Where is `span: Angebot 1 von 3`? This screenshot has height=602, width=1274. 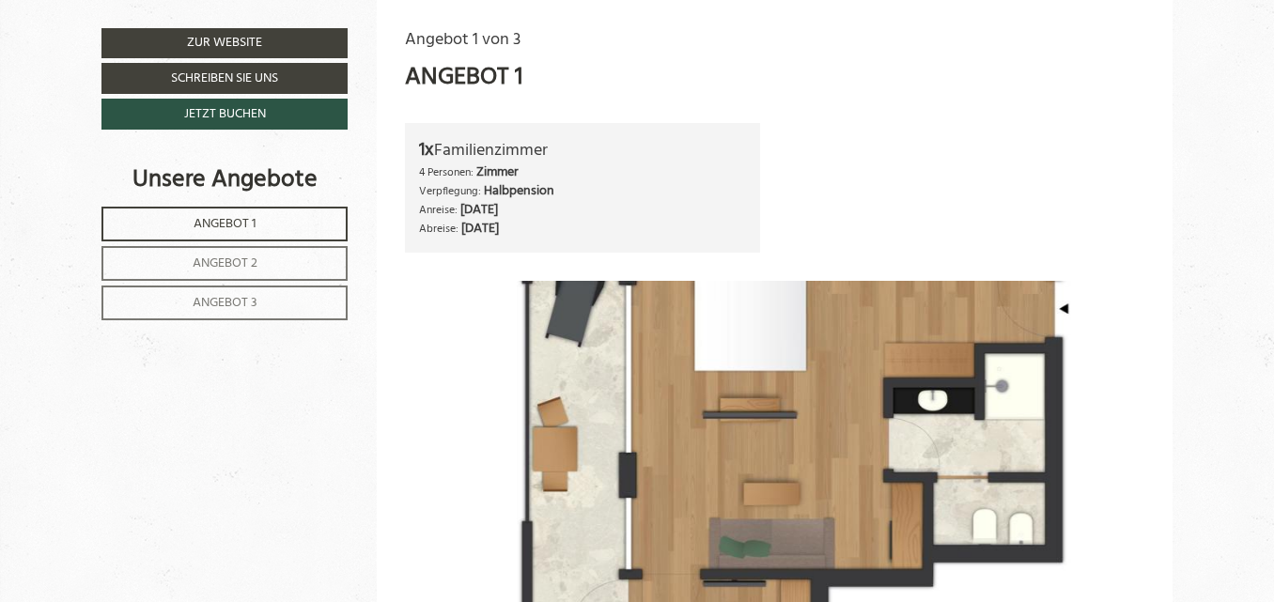
span: Angebot 1 von 3 is located at coordinates (462, 39).